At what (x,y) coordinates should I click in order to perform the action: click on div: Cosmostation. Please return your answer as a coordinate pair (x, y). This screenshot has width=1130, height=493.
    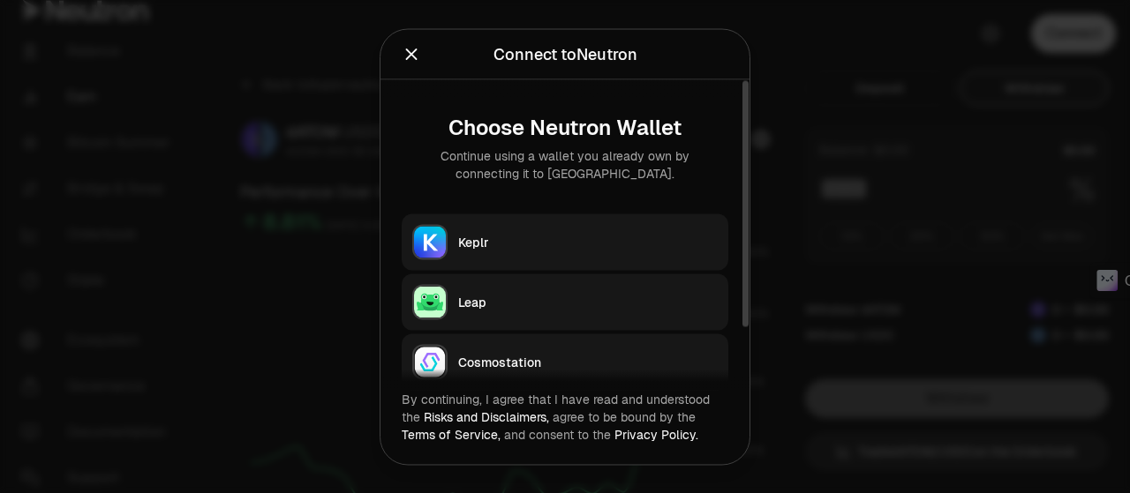
    Looking at the image, I should click on (588, 362).